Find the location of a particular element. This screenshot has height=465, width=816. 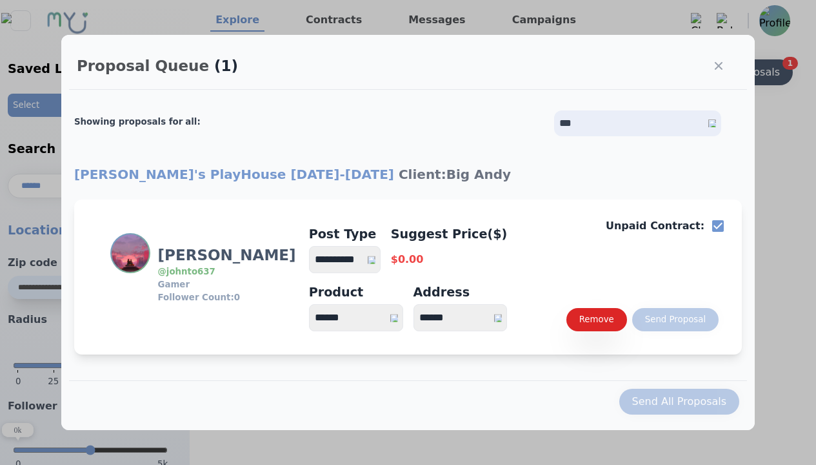

button: Send Proposal is located at coordinates (676, 319).